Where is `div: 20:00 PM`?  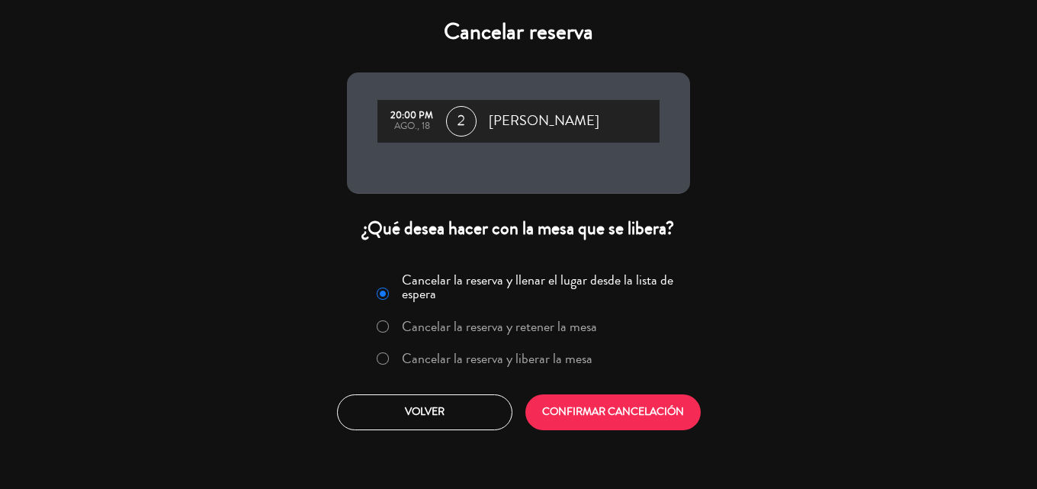 div: 20:00 PM is located at coordinates (412, 116).